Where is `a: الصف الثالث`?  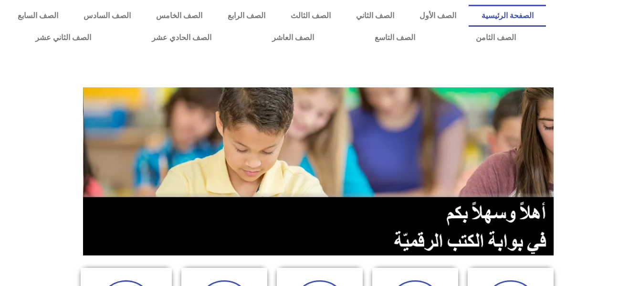 a: الصف الثالث is located at coordinates (310, 16).